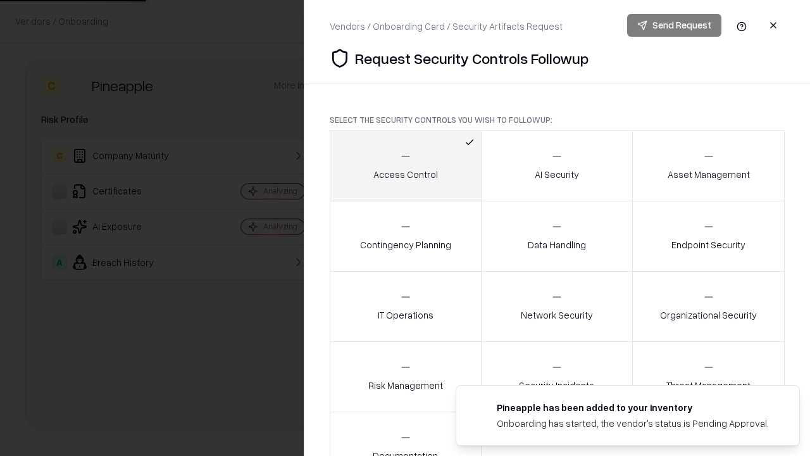 The height and width of the screenshot is (456, 810). I want to click on button: Access Control, so click(406, 166).